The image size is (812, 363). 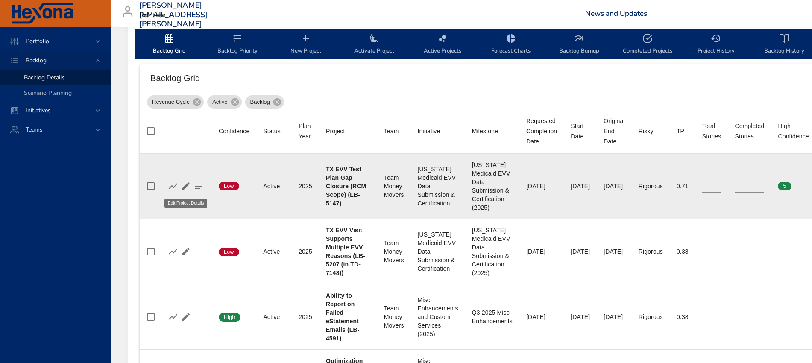 I want to click on div: Risky, so click(x=646, y=131).